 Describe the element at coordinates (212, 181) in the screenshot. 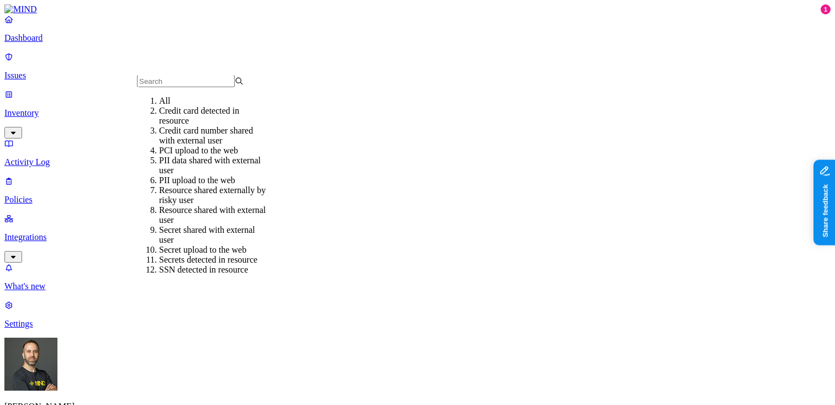

I see `div: PII upload to the web` at that location.